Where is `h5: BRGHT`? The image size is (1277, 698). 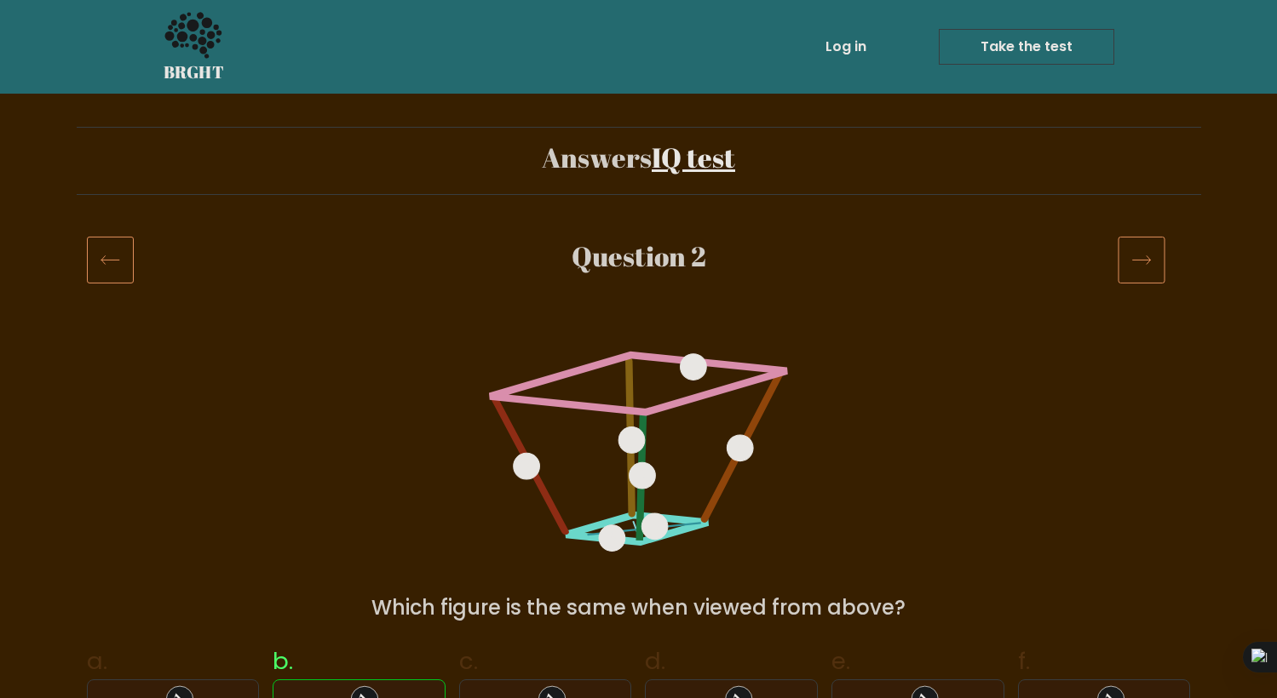
h5: BRGHT is located at coordinates (194, 72).